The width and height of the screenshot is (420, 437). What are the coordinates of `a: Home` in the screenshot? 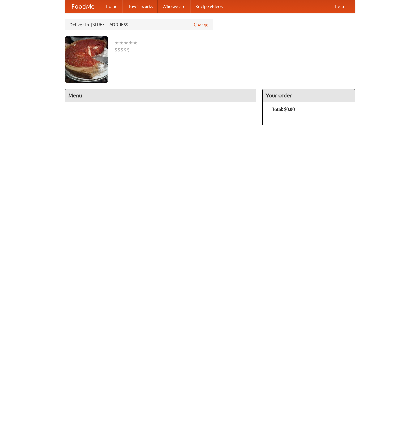 It's located at (112, 6).